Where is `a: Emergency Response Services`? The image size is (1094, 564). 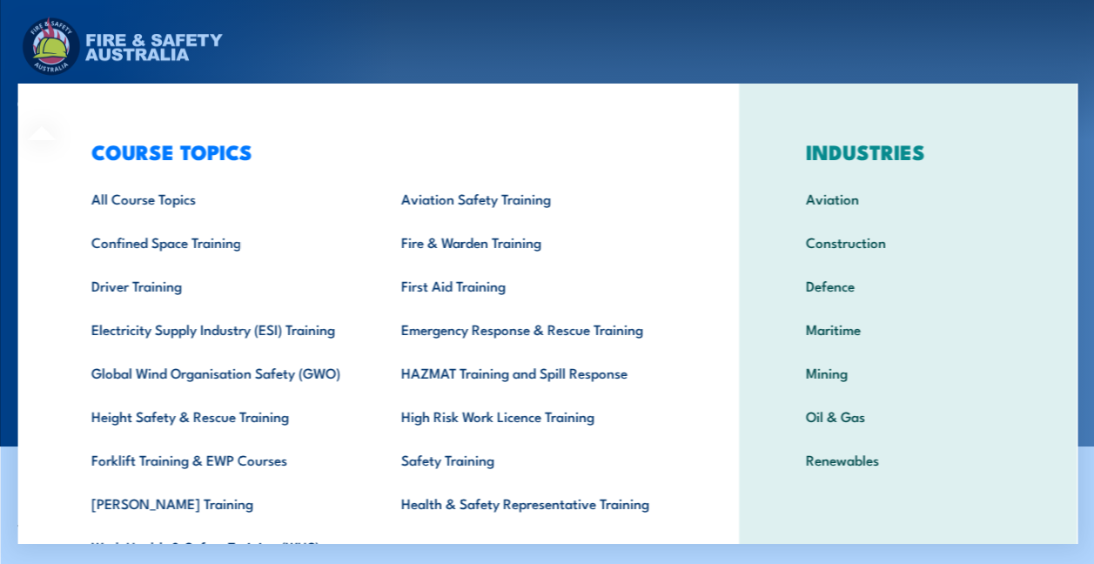 a: Emergency Response Services is located at coordinates (338, 104).